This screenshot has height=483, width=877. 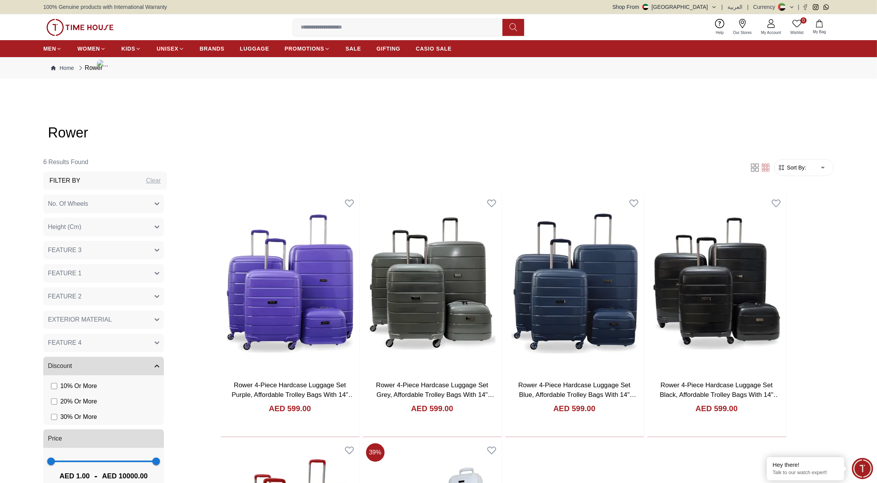 What do you see at coordinates (78, 402) in the screenshot?
I see `span: 20 % Or More` at bounding box center [78, 402].